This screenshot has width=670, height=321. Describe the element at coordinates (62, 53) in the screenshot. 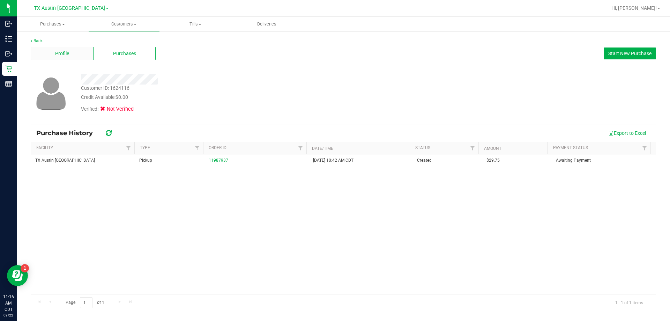

I see `span: Profile` at that location.